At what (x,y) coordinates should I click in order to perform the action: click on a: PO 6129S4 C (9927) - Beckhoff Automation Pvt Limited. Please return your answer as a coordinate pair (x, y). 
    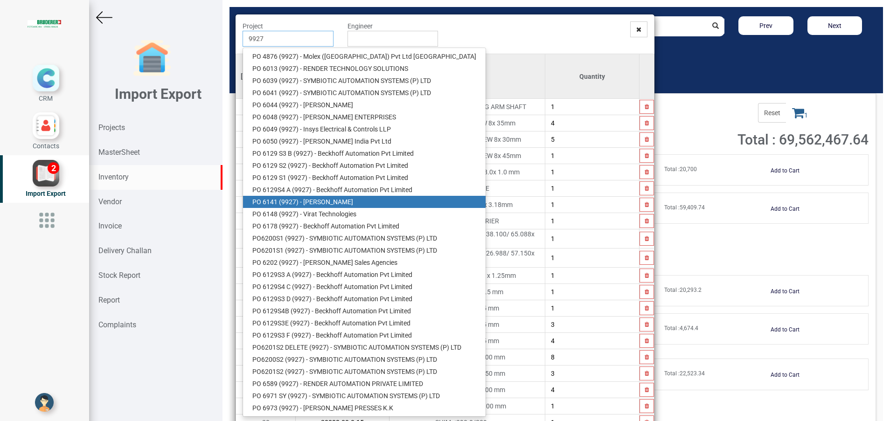
    Looking at the image, I should click on (364, 287).